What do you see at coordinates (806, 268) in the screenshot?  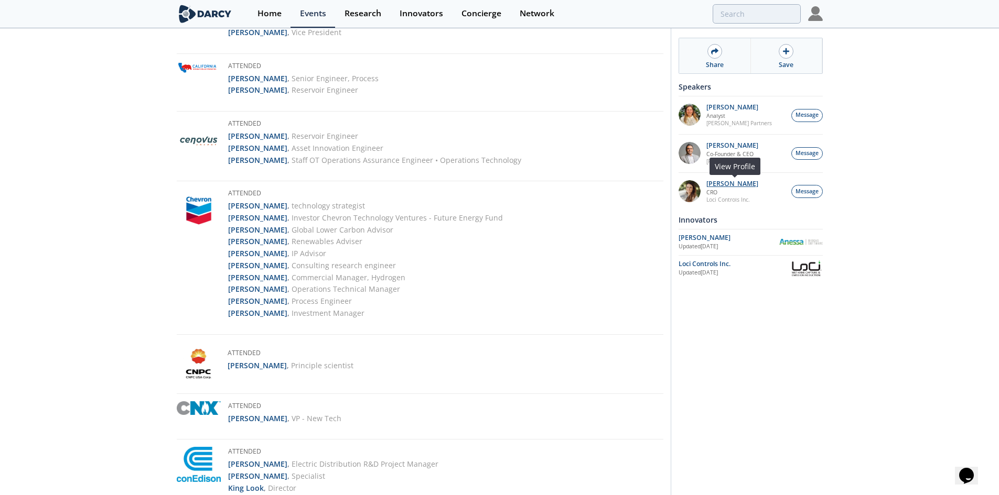 I see `img: Loci Controls Inc.` at bounding box center [806, 268].